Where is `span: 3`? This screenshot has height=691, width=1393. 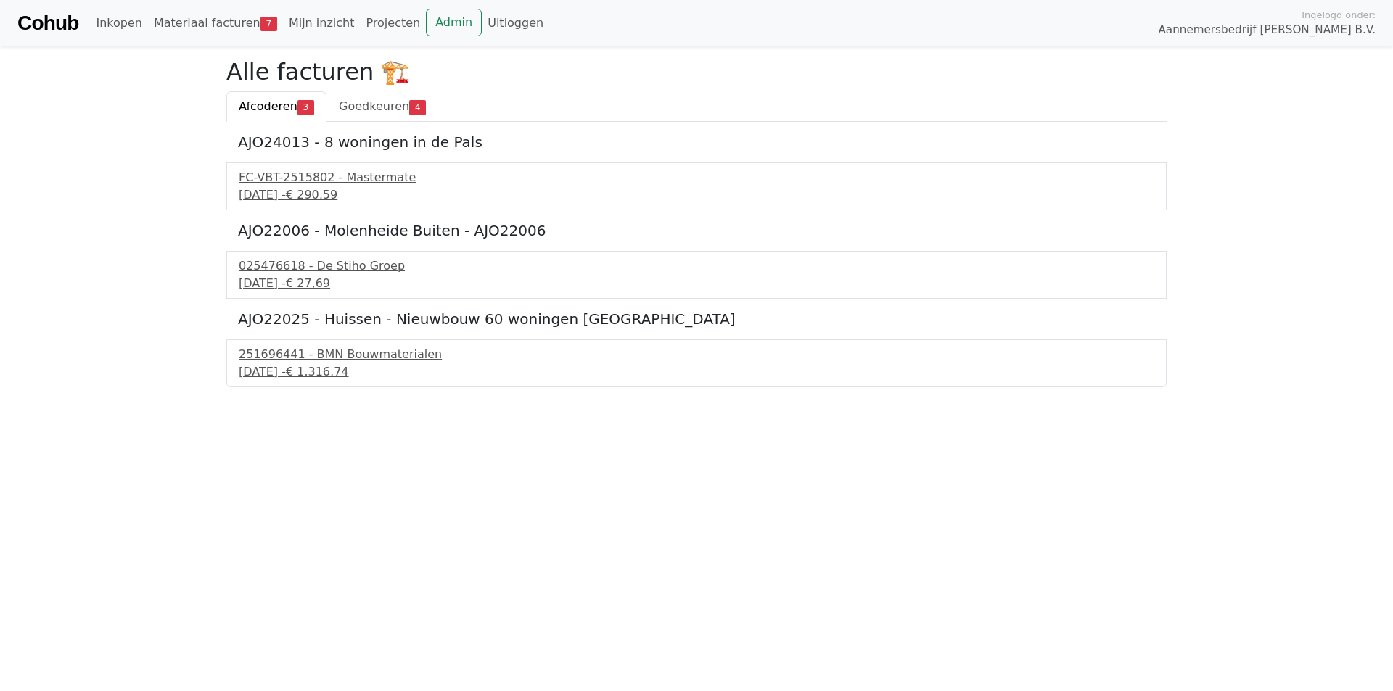
span: 3 is located at coordinates (305, 107).